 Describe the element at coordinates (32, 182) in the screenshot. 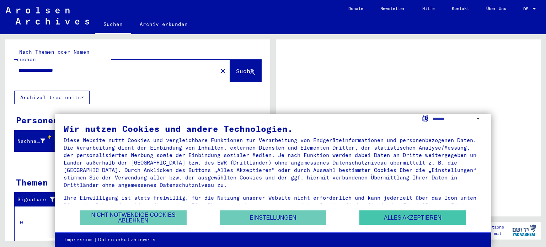

I see `div: Themen` at that location.